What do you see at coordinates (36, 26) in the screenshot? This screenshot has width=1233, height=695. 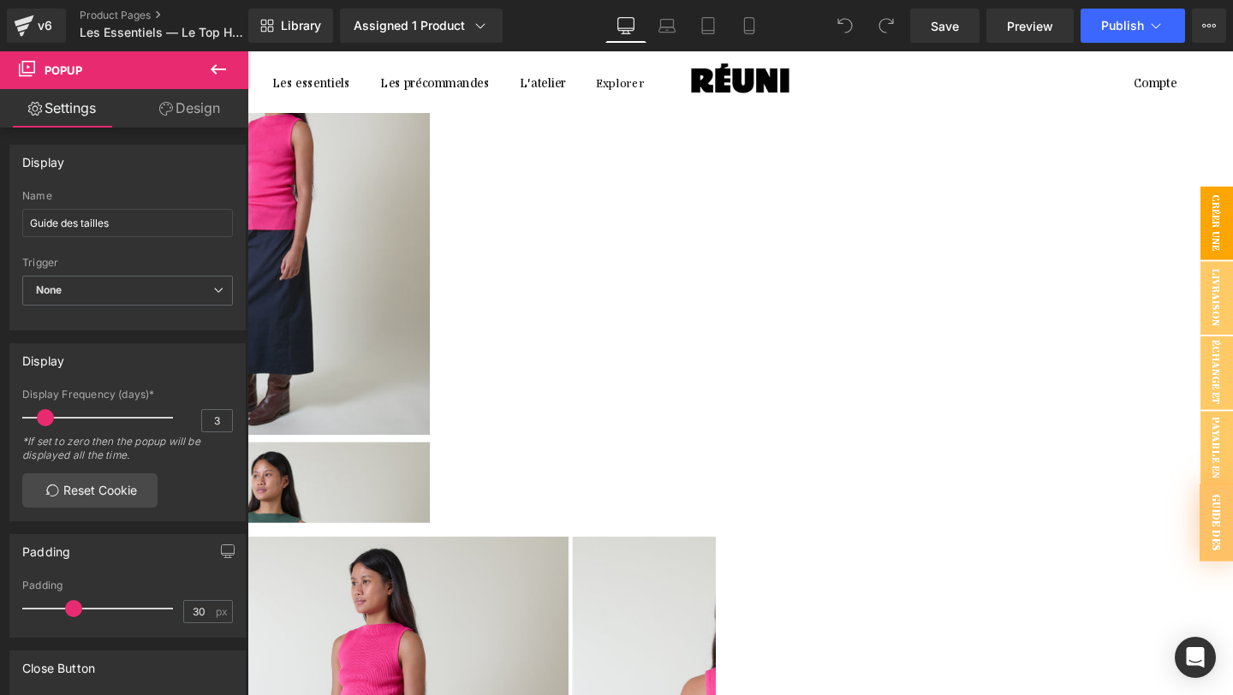 I see `a: v6` at bounding box center [36, 26].